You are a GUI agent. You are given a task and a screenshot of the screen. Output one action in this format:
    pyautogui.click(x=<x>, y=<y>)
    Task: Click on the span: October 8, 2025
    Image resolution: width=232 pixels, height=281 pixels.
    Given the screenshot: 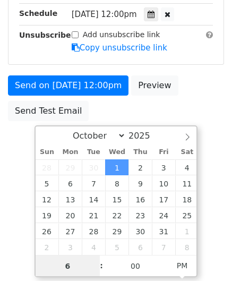 What is the action you would take?
    pyautogui.click(x=117, y=183)
    